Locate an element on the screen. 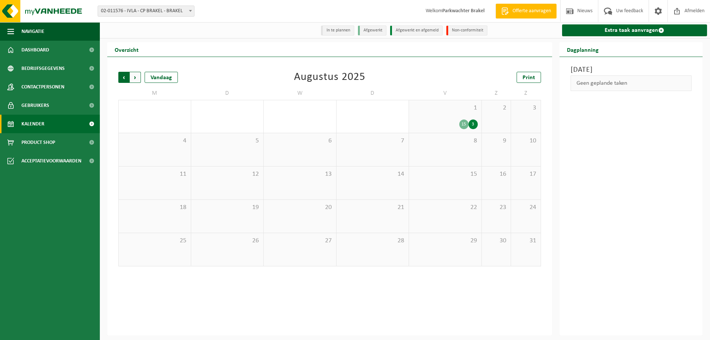  div: Vandaag is located at coordinates (161, 77).